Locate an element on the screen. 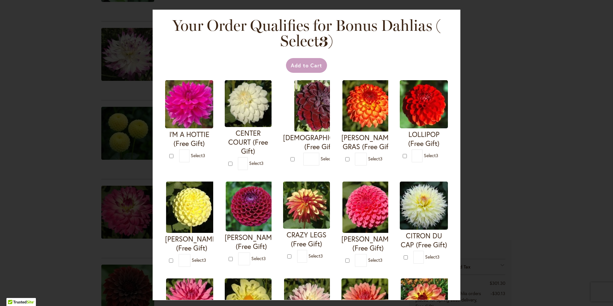 The image size is (613, 306). img: I'M A HOTTIE (Free Gift) is located at coordinates (189, 104).